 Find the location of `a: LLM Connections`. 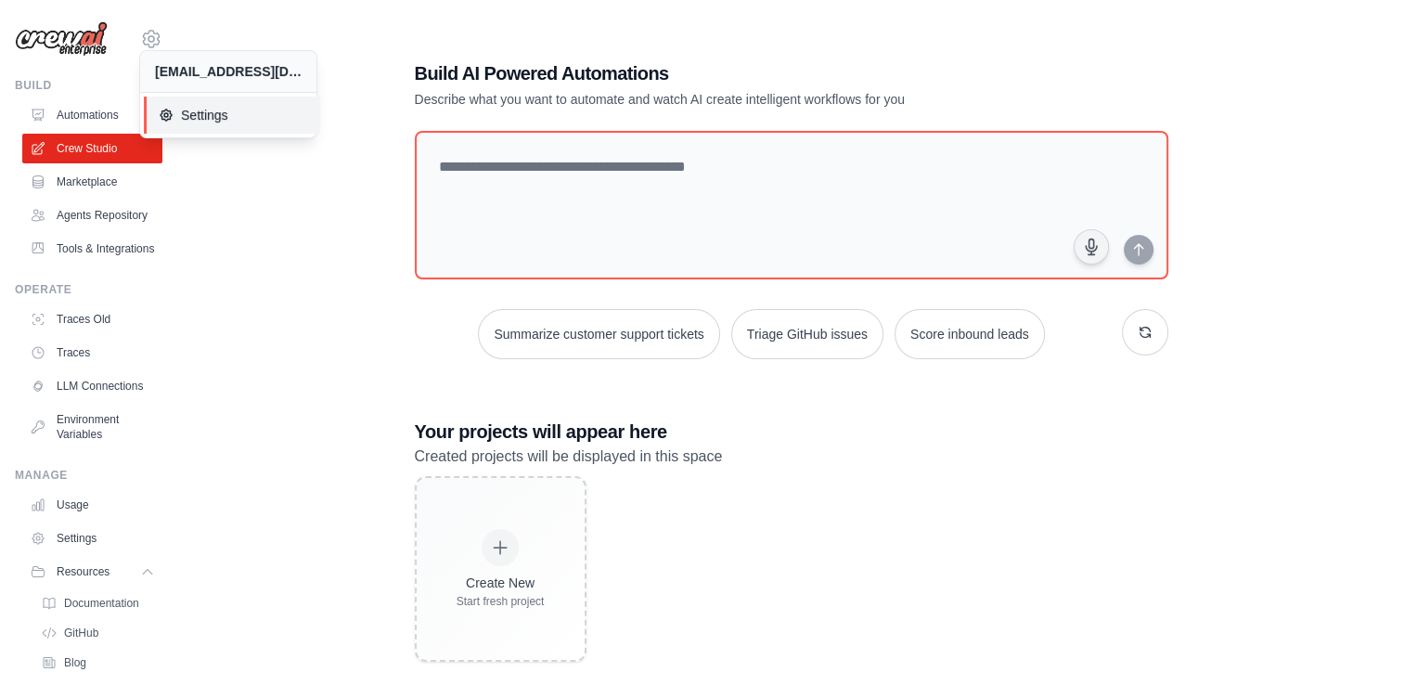

a: LLM Connections is located at coordinates (92, 386).